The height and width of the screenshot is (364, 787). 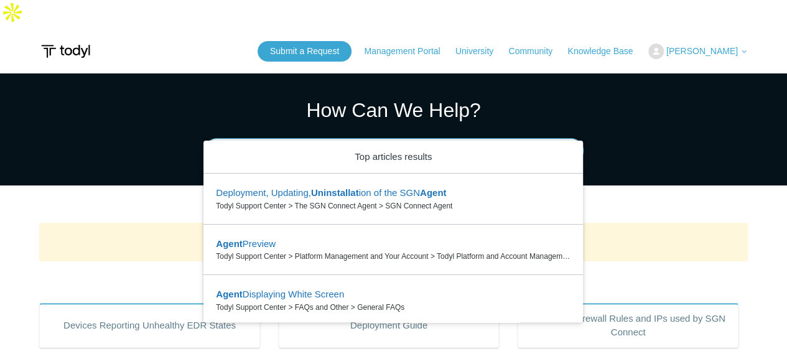 I want to click on a: Submit a Request, so click(x=304, y=51).